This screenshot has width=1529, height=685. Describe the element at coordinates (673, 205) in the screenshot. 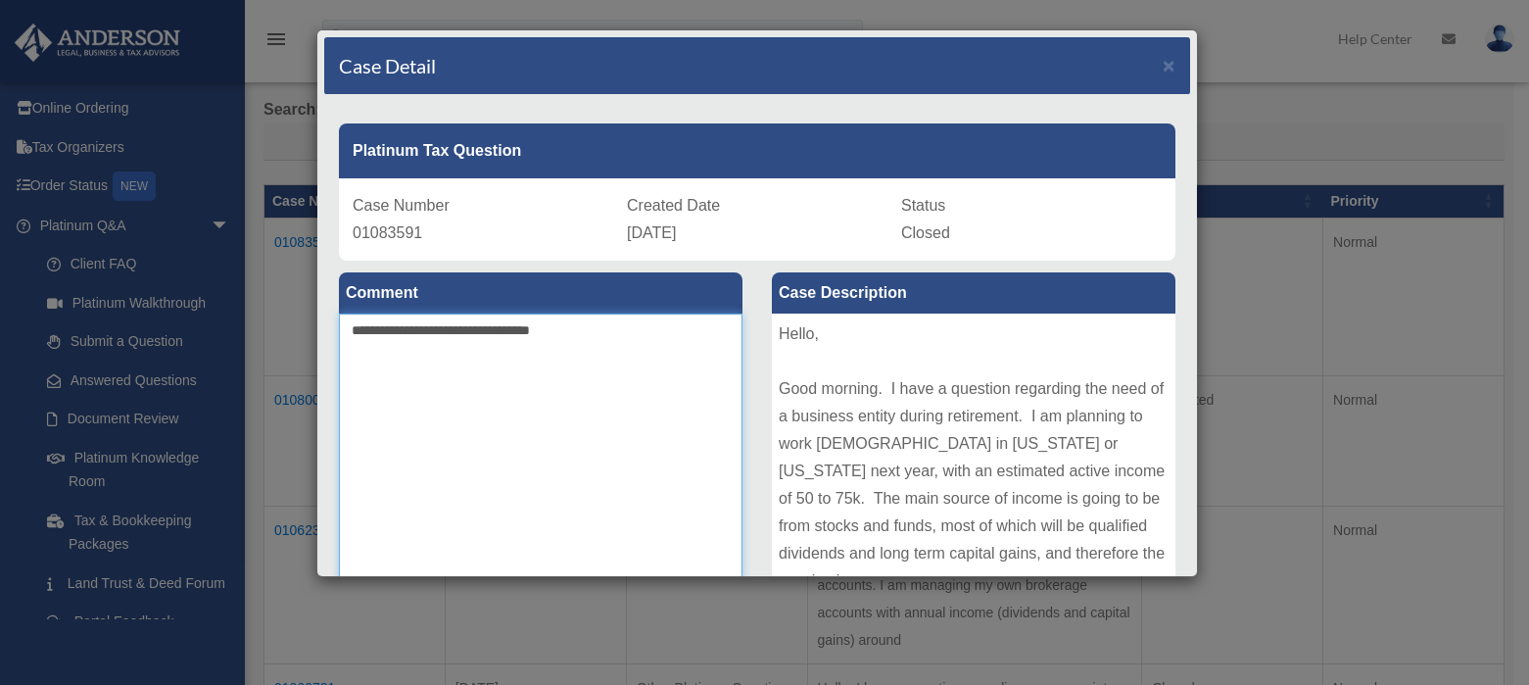

I see `span: Created Date` at that location.